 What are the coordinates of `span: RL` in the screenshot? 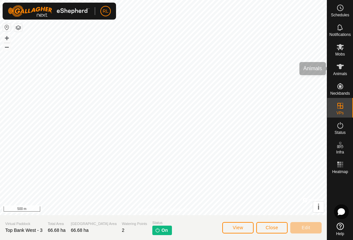 It's located at (105, 11).